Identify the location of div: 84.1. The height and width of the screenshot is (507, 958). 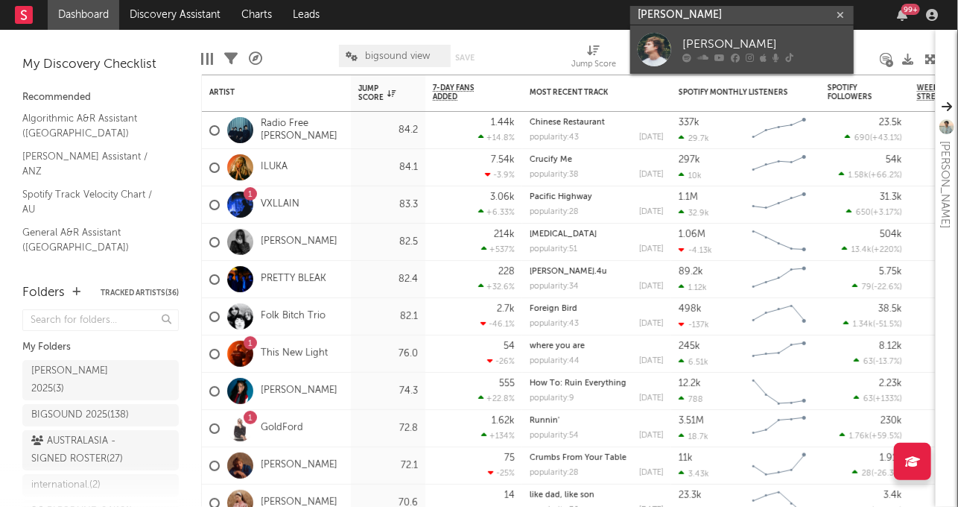
(388, 168).